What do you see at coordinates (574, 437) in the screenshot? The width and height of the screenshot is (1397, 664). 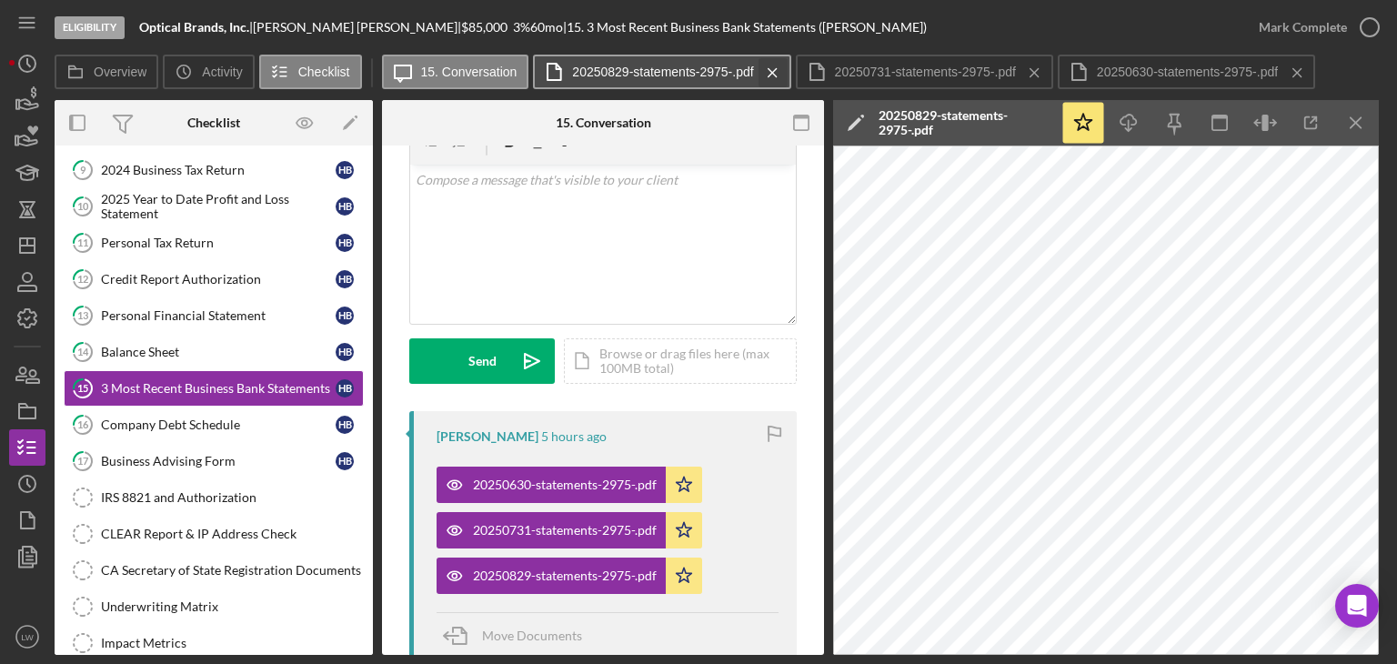 I see `time: 2025-09-03 18:36` at bounding box center [574, 437].